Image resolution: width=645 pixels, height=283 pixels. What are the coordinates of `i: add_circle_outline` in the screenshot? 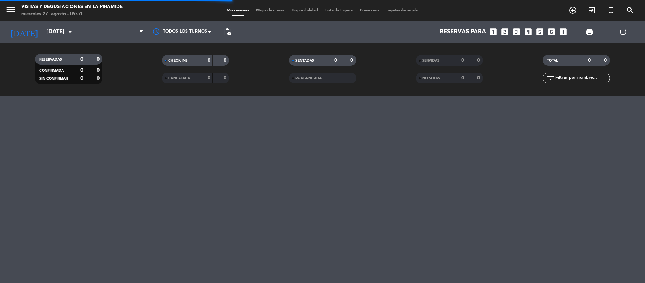 It's located at (573, 10).